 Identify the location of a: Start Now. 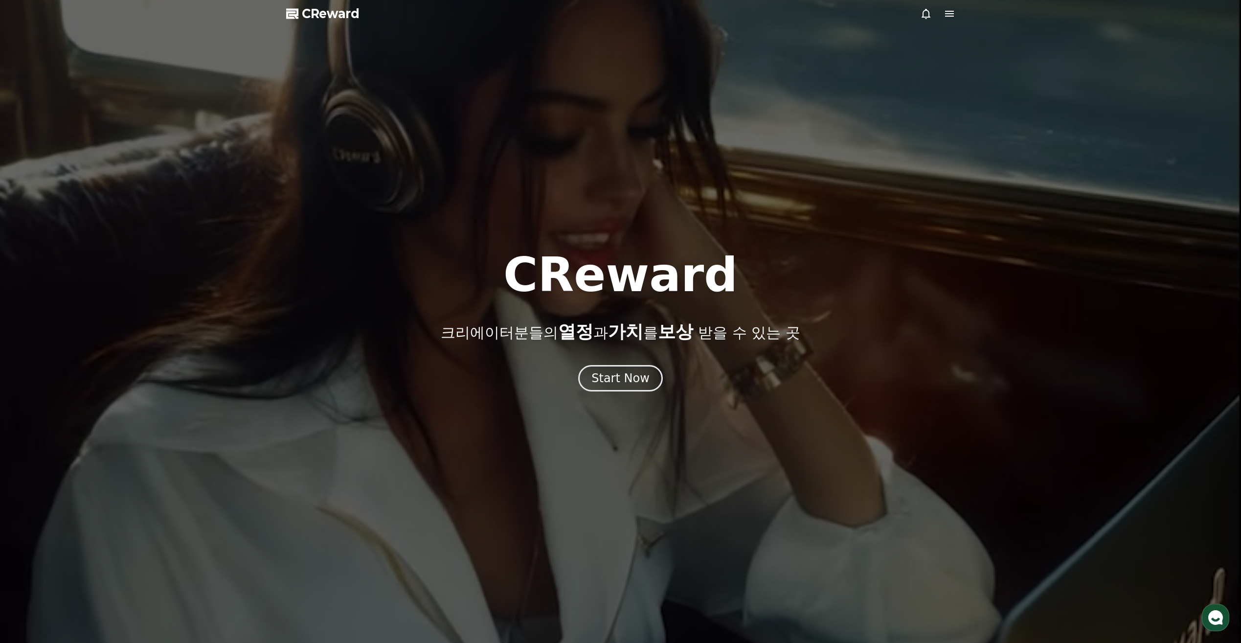
(620, 379).